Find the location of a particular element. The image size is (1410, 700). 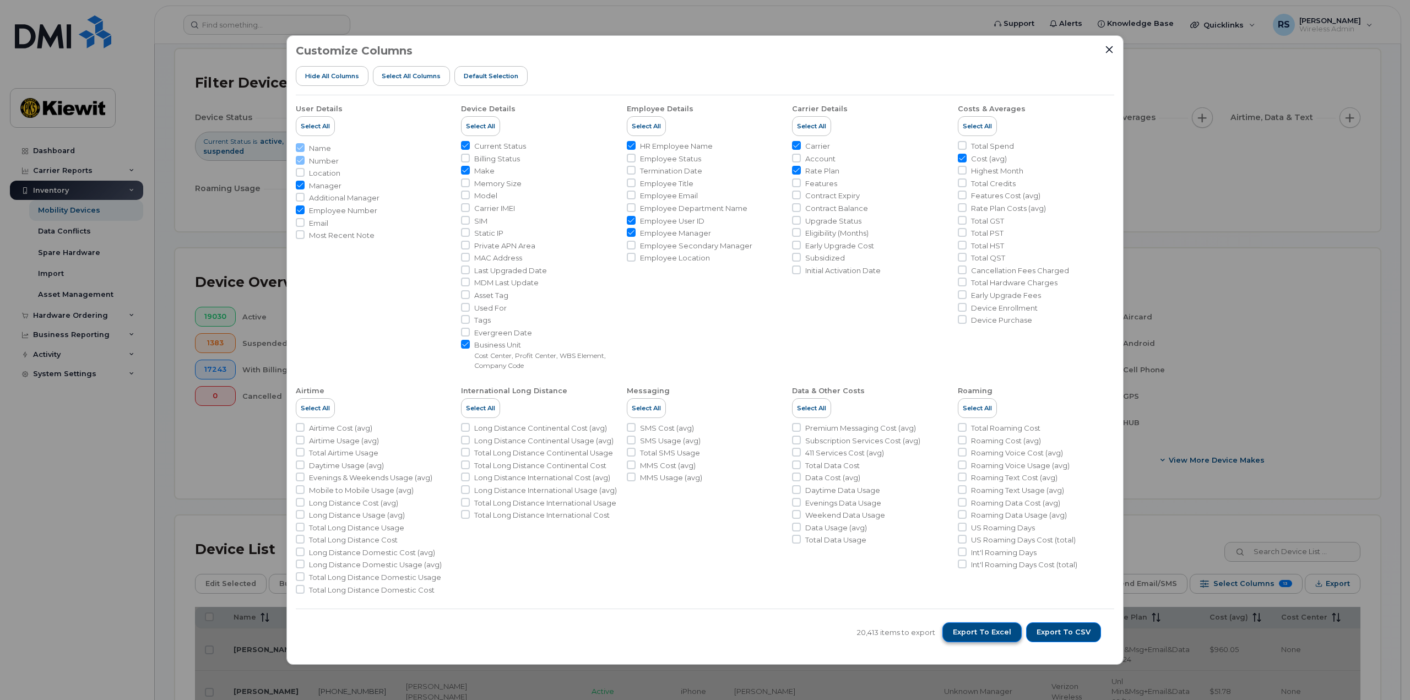

span: Hide All Columns is located at coordinates (332, 76).